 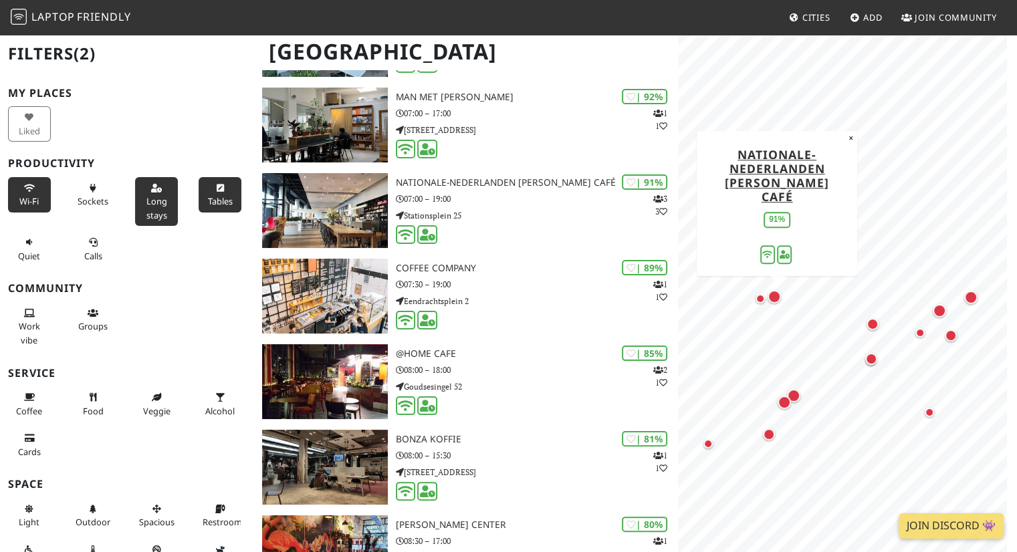 I want to click on span: Veggie, so click(x=156, y=411).